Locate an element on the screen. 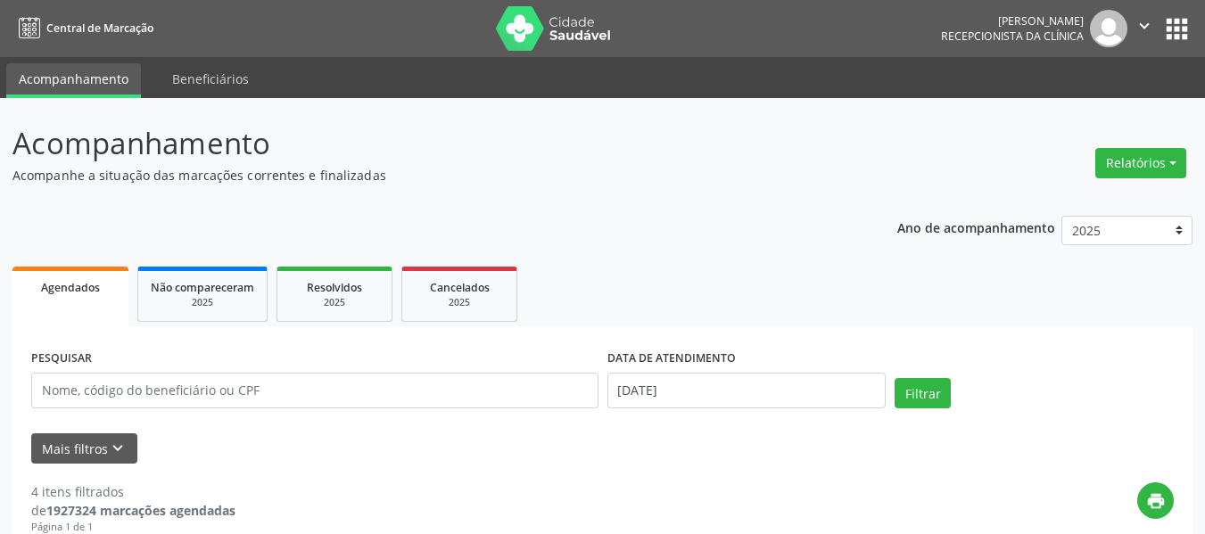  button: Relatórios is located at coordinates (1141, 163).